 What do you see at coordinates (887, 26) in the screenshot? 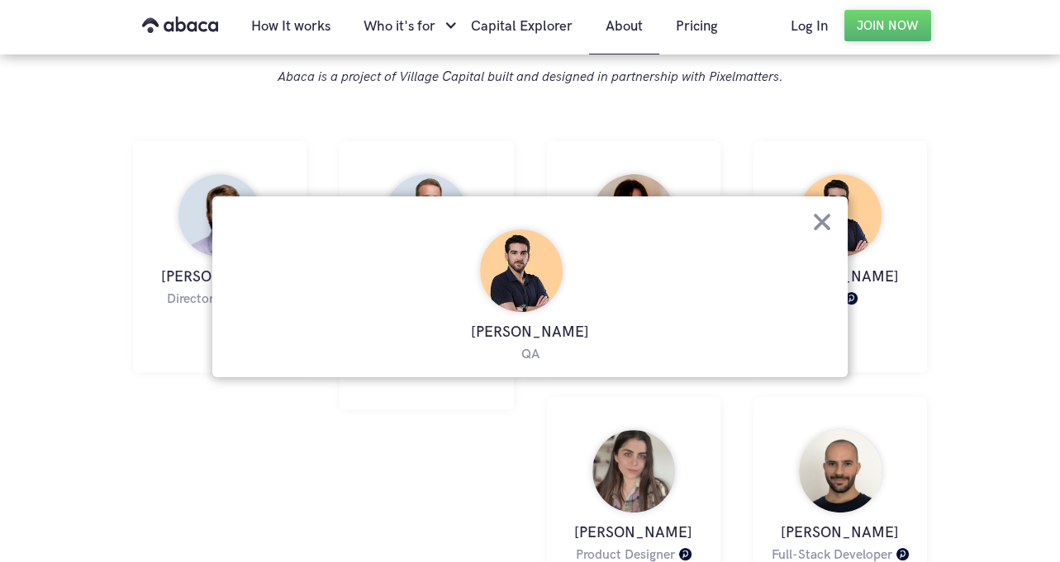
I see `a: Join Now` at bounding box center [887, 26].